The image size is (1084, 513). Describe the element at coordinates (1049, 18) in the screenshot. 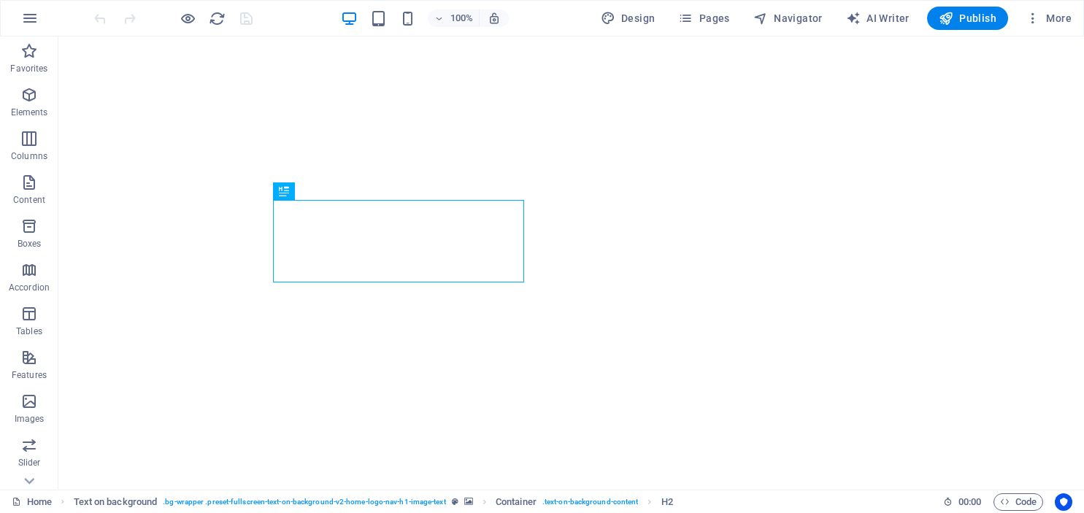

I see `span: More` at that location.